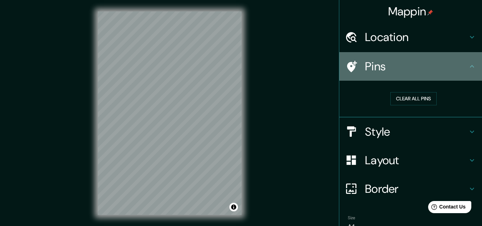  I want to click on h4: Pins, so click(416, 66).